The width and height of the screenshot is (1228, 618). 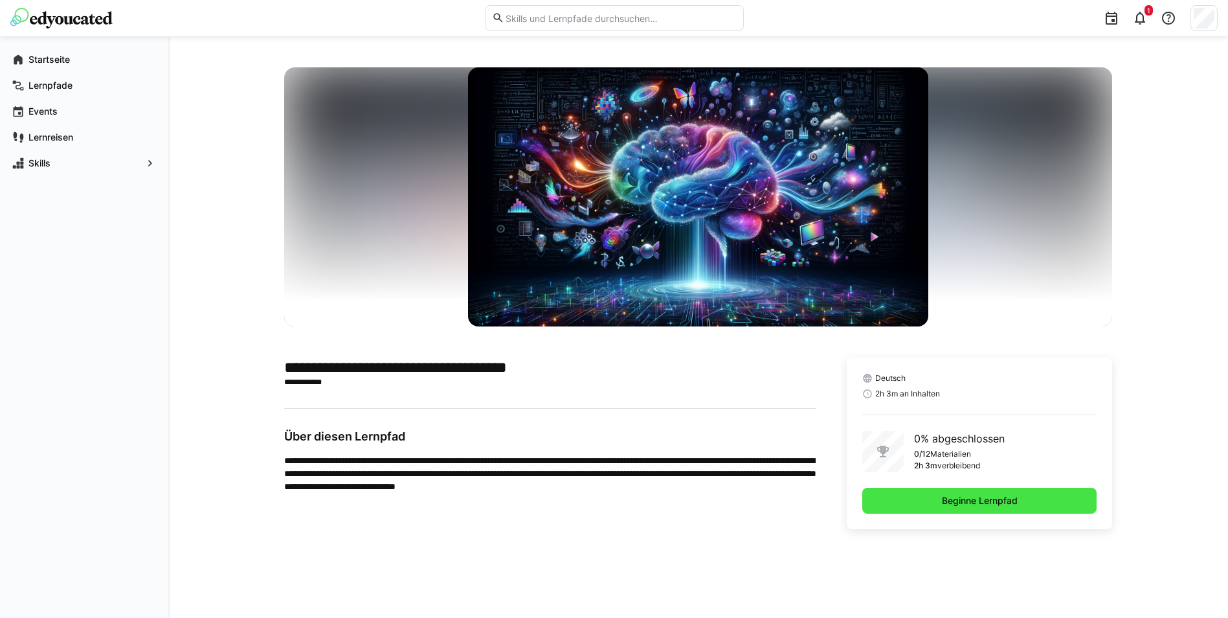 What do you see at coordinates (890, 378) in the screenshot?
I see `span: Deutsch` at bounding box center [890, 378].